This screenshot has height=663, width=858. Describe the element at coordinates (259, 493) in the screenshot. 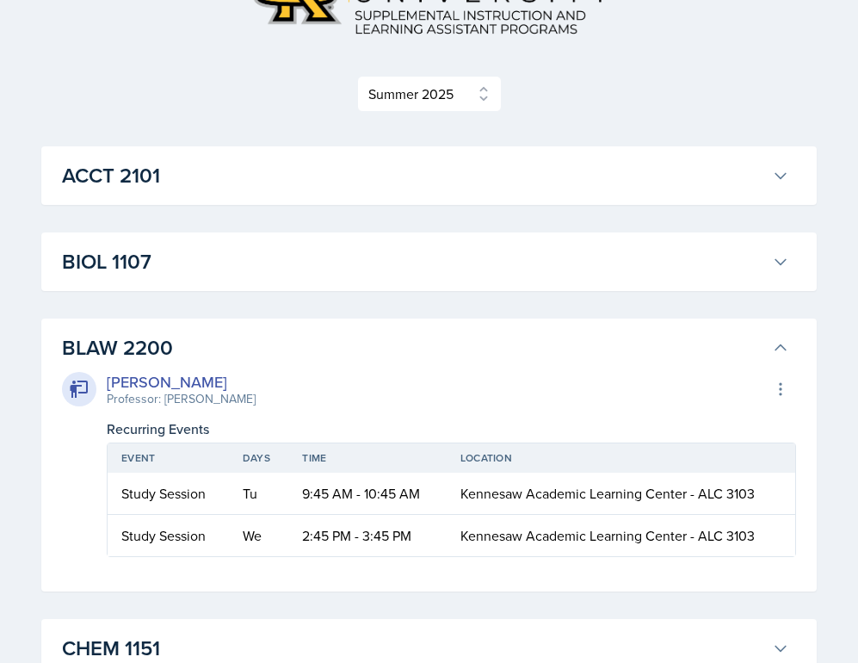

I see `td: Tu` at that location.